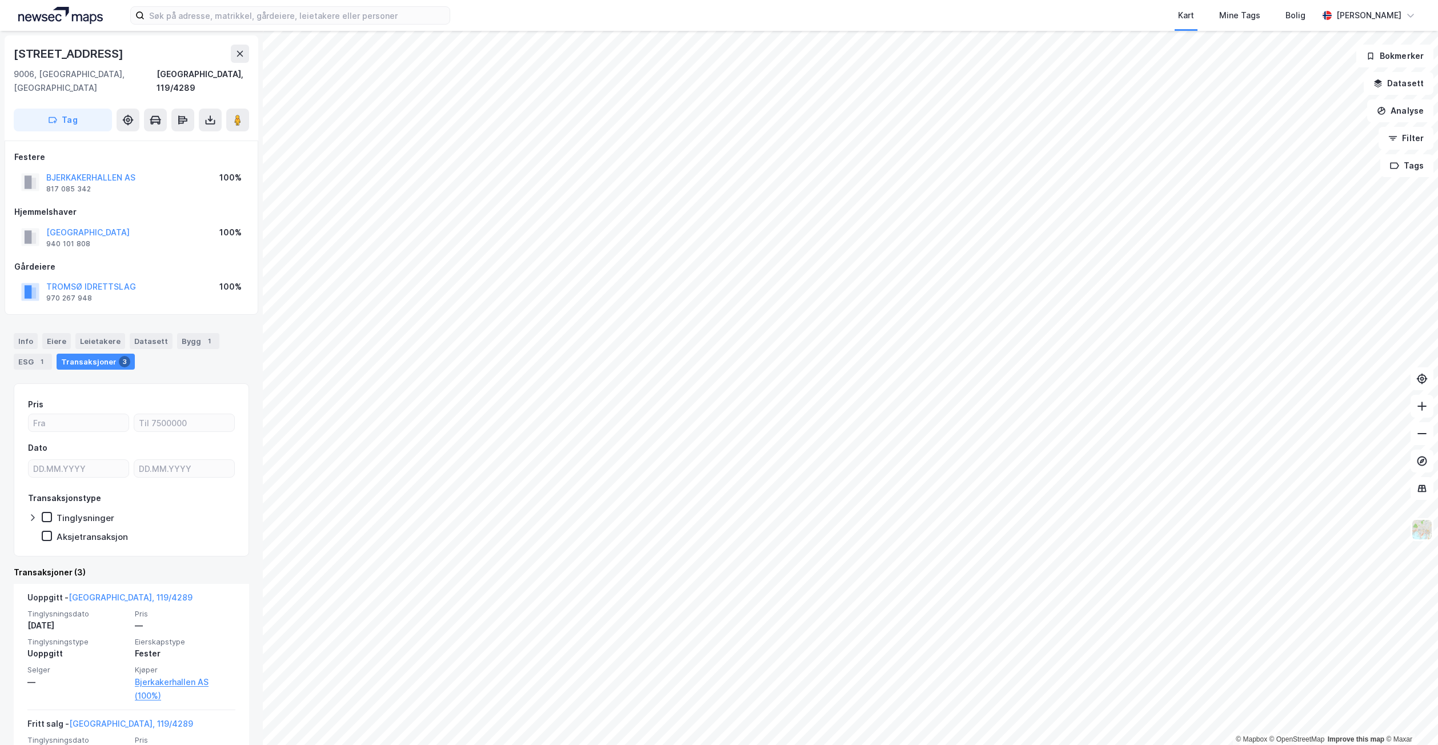  What do you see at coordinates (1295, 15) in the screenshot?
I see `div: Bolig` at bounding box center [1295, 15].